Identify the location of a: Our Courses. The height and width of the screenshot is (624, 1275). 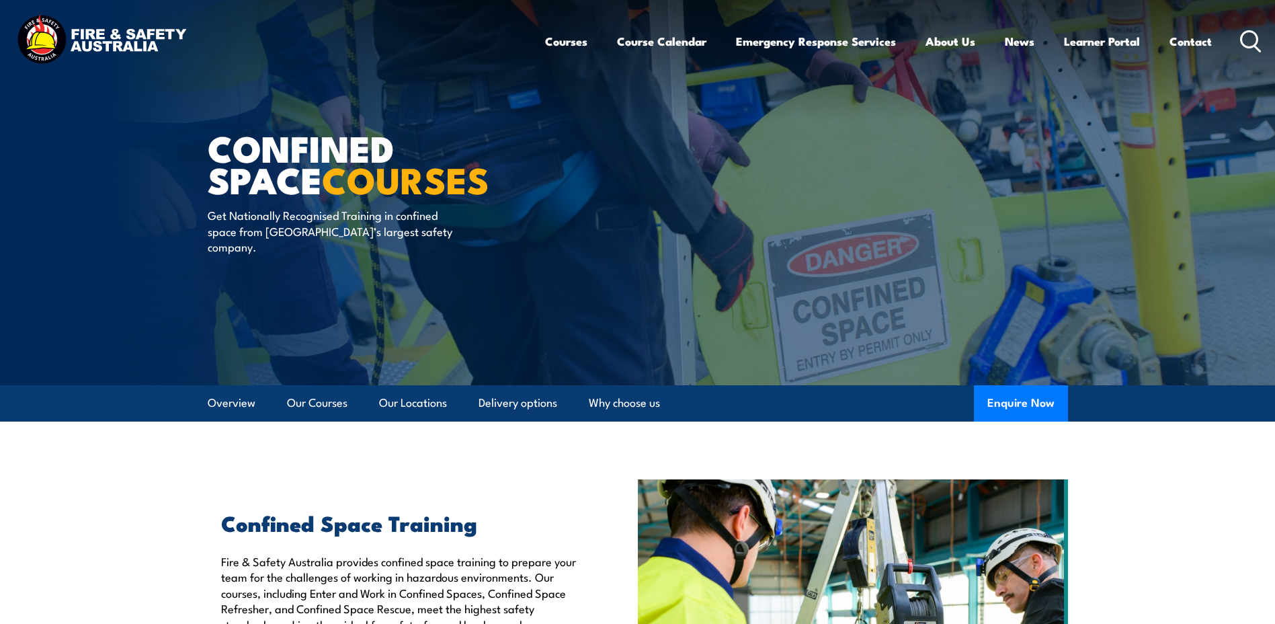
(317, 403).